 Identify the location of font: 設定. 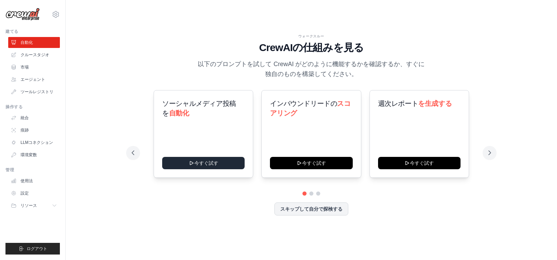
(25, 193).